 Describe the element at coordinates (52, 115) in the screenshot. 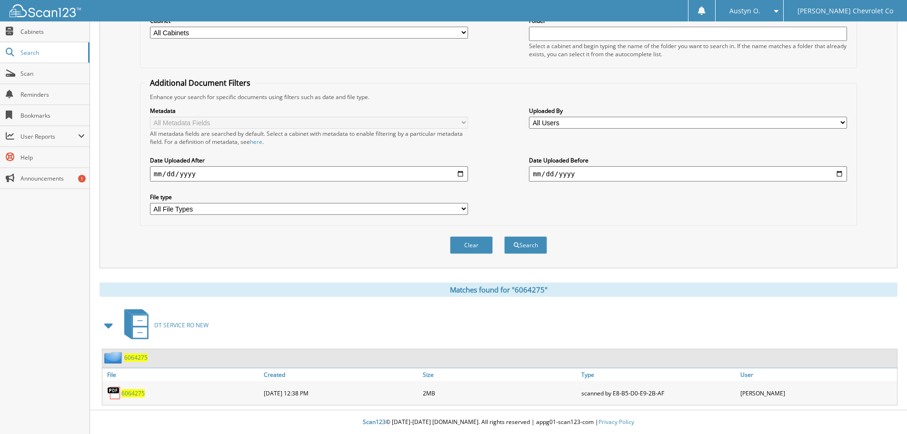

I see `span: Bookmarks` at that location.